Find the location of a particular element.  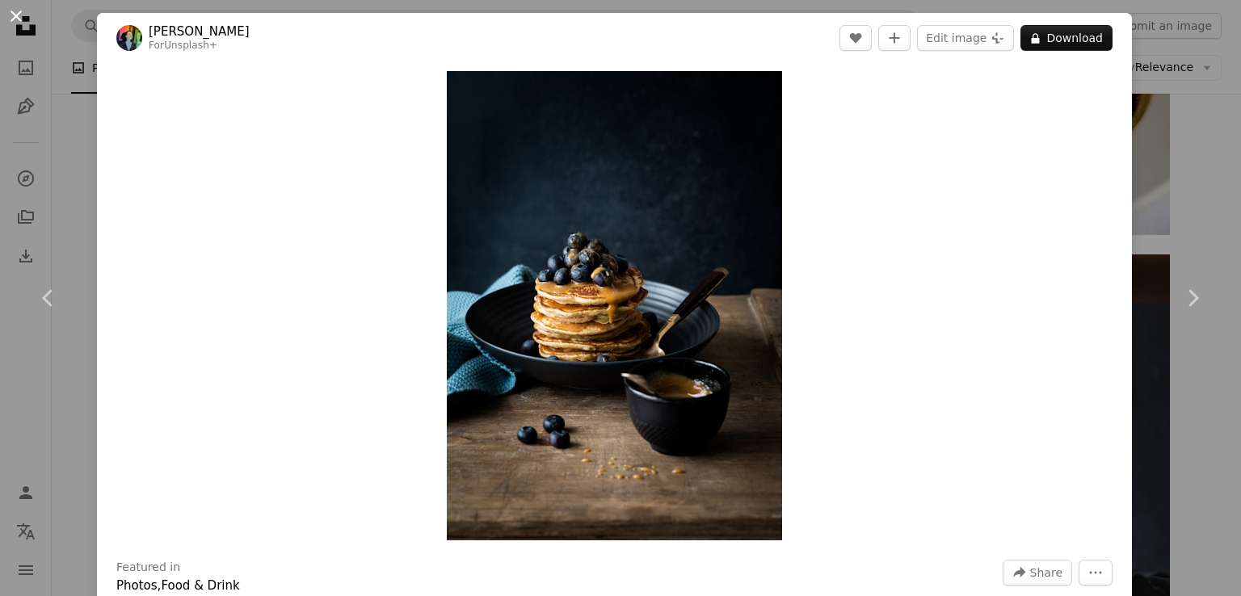

a: Go to Monika Grabkowska's profile is located at coordinates (129, 38).